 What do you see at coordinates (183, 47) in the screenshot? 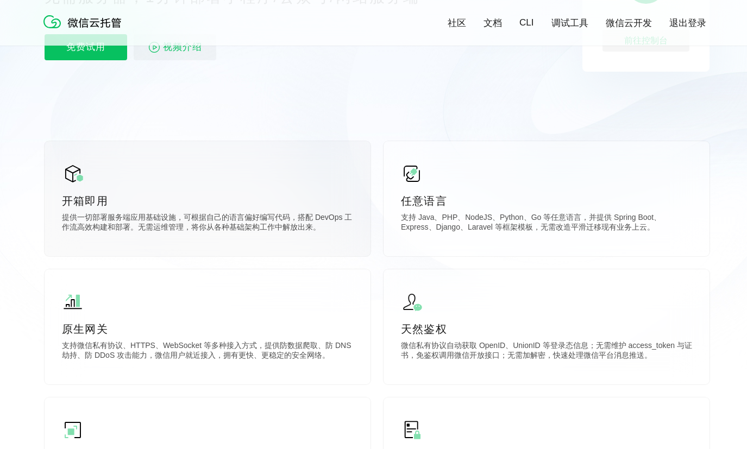
I see `span: 视频介绍` at bounding box center [183, 47].